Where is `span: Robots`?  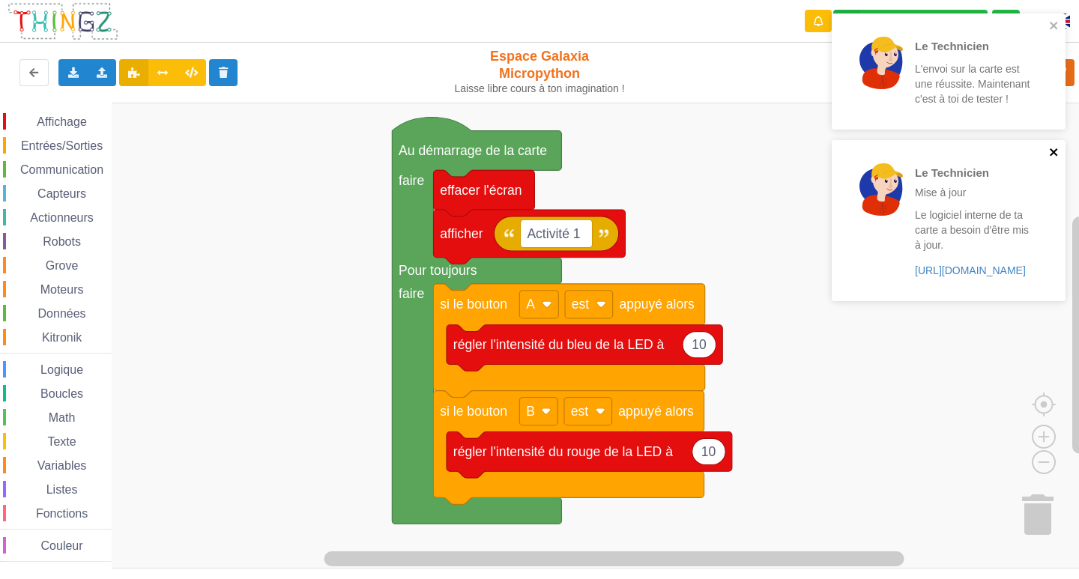 span: Robots is located at coordinates (61, 241).